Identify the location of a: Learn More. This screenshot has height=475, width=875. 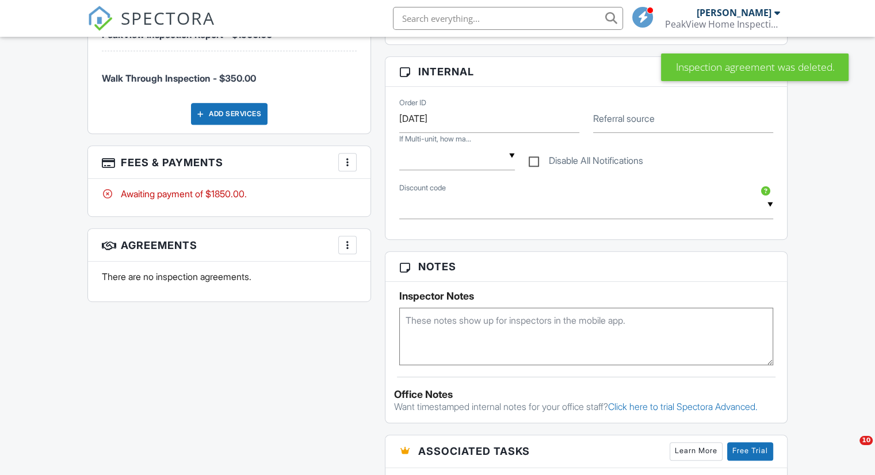
(696, 452).